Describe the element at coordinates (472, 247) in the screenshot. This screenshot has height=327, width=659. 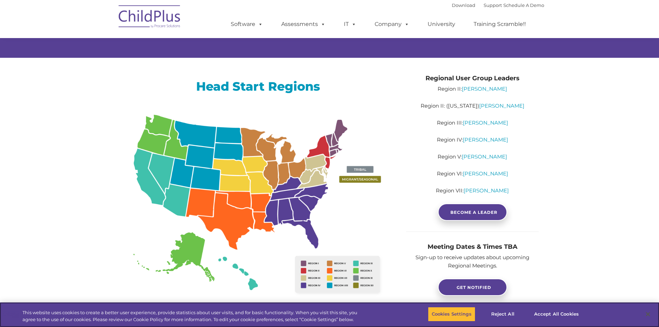
I see `h4: Meeting Dates & Times TBA` at that location.